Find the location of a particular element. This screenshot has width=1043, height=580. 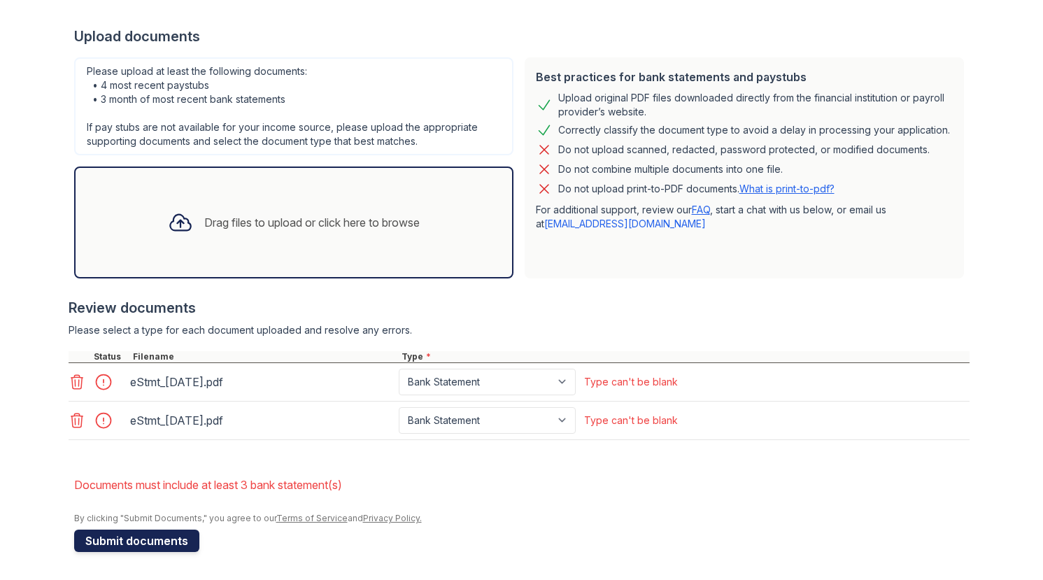

a: Terms of Service is located at coordinates (312, 518).